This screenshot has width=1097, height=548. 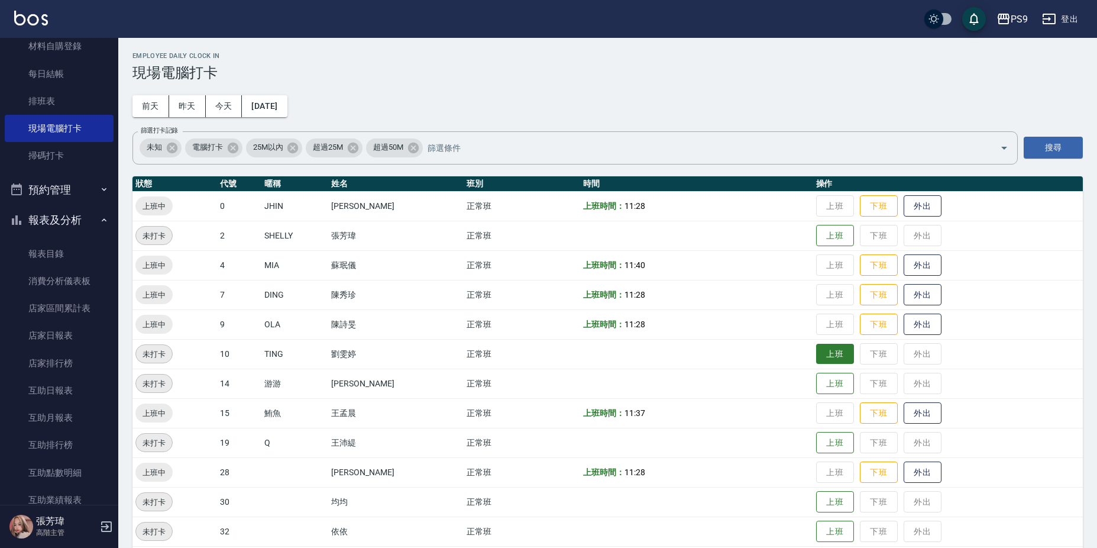 I want to click on td: 28, so click(x=239, y=472).